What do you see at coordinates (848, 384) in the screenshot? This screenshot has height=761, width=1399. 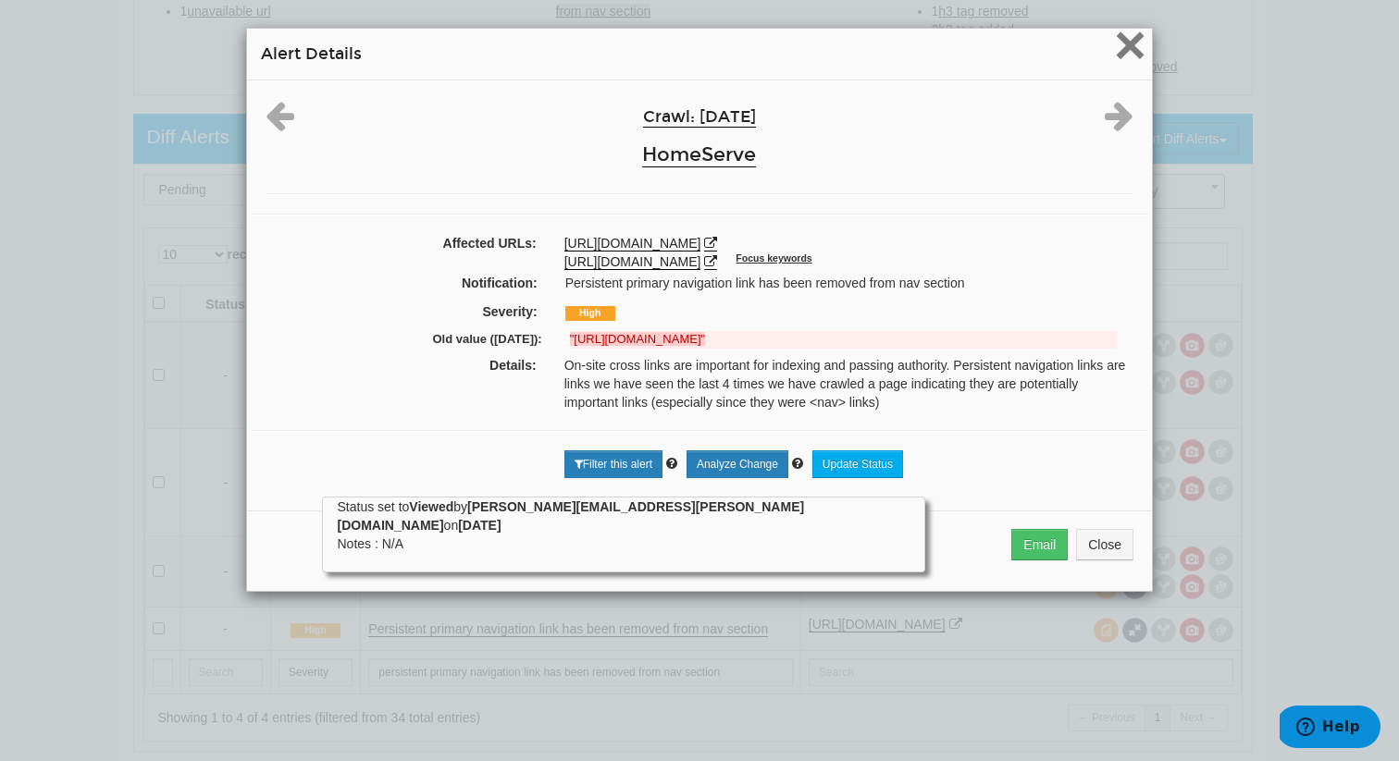 I see `div: On-site cross links are important for indexing and passing authority. Persistent navigation links...` at bounding box center [848, 384].